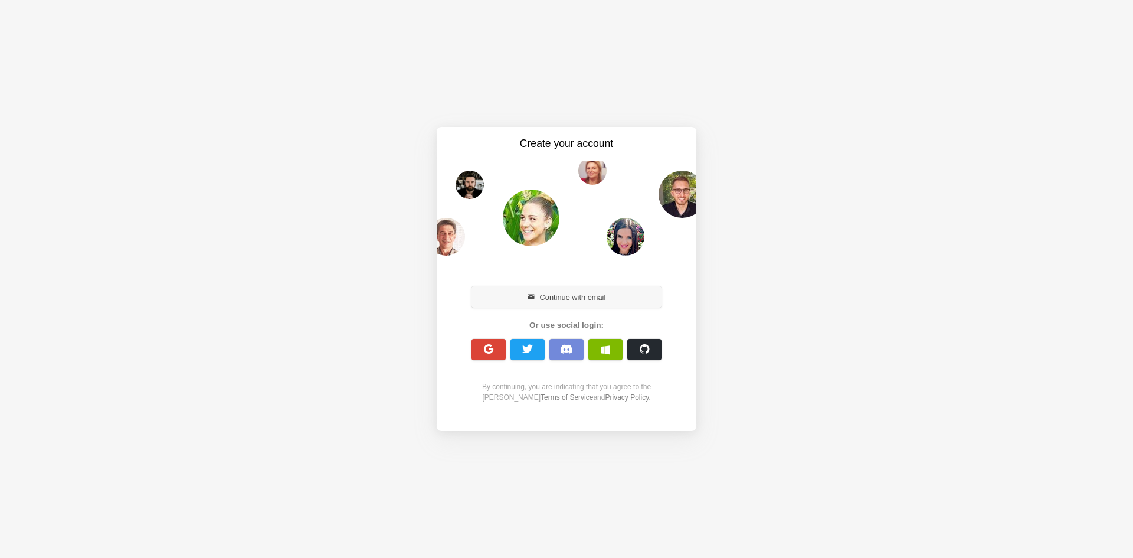  What do you see at coordinates (567, 297) in the screenshot?
I see `button: Continue with email` at bounding box center [567, 297].